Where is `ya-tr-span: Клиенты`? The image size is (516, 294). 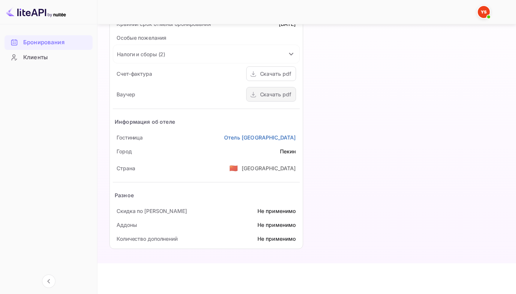 ya-tr-span: Клиенты is located at coordinates (35, 57).